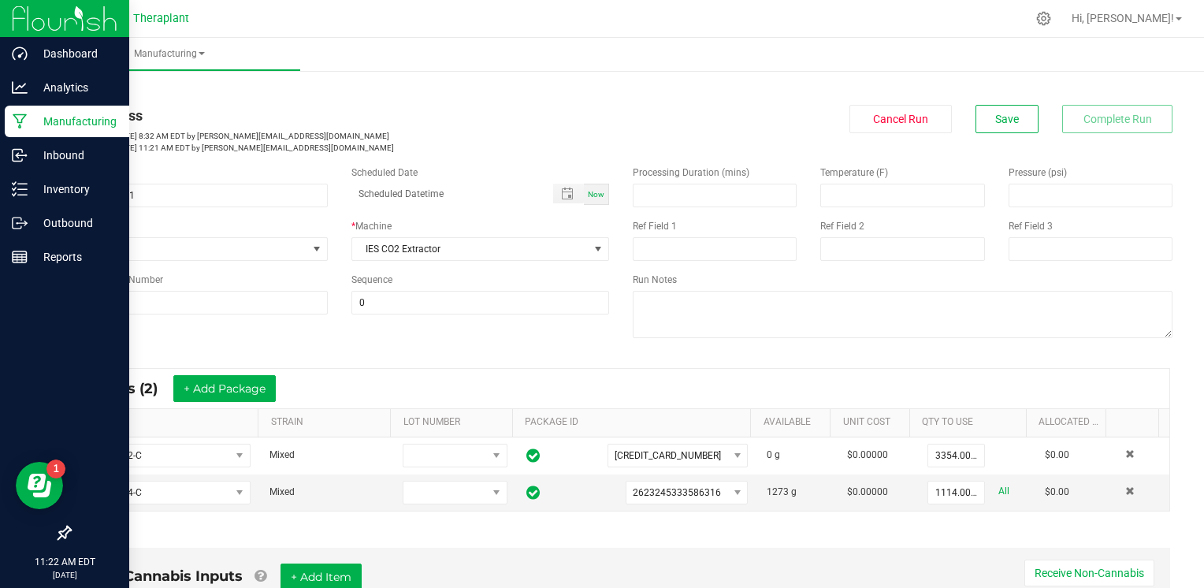  What do you see at coordinates (188, 249) in the screenshot?
I see `span: None` at bounding box center [188, 249].